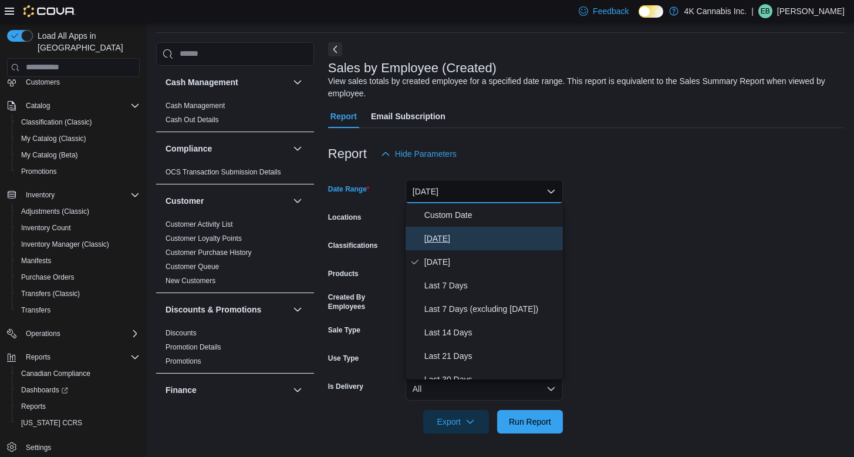  I want to click on span: Inventory Manager (Classic), so click(78, 244).